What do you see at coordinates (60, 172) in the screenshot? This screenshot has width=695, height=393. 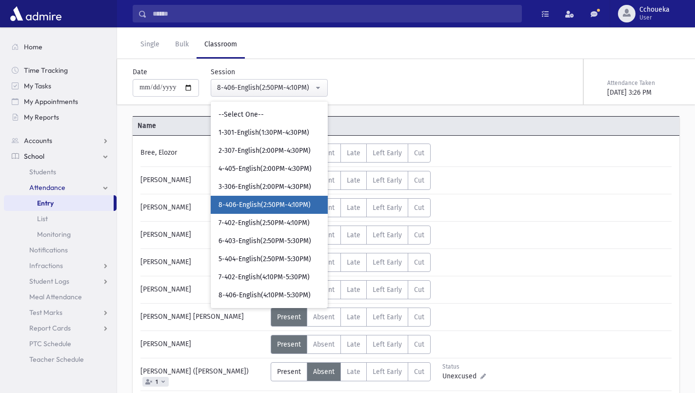 I see `a: Students` at bounding box center [60, 172].